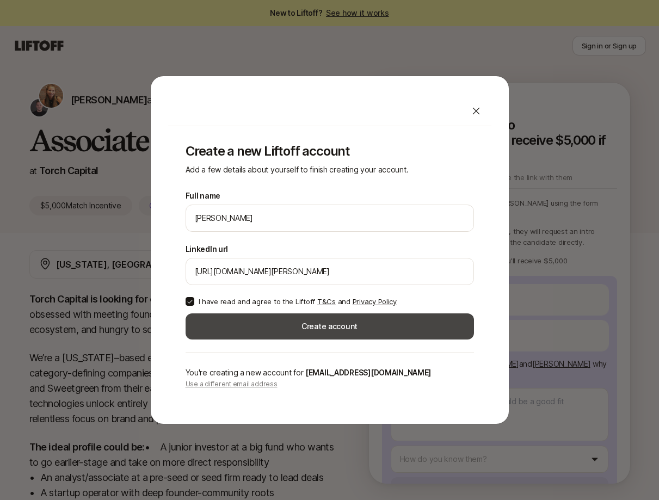 Image resolution: width=659 pixels, height=500 pixels. I want to click on p: Create a new Liftoff account, so click(330, 151).